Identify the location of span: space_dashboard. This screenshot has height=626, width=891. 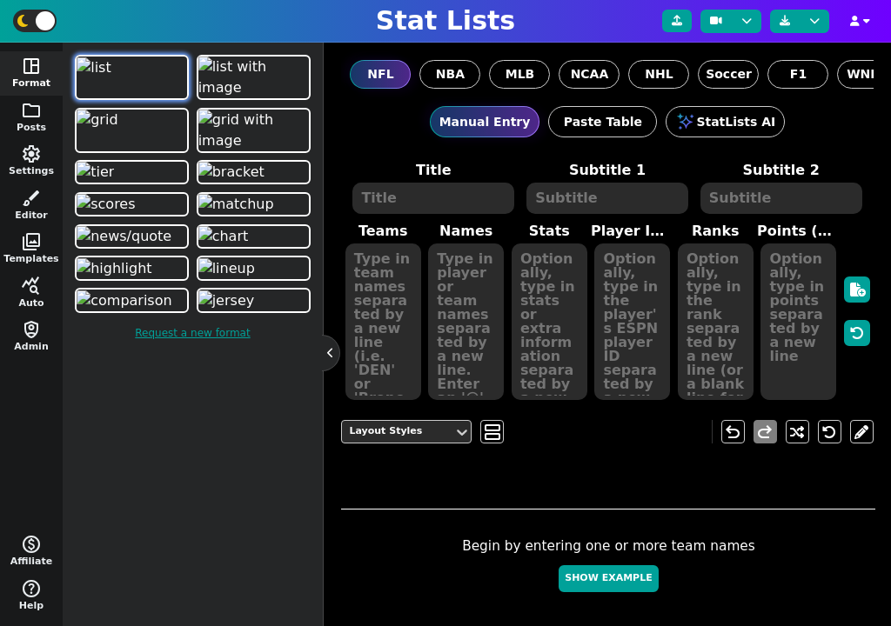
(31, 66).